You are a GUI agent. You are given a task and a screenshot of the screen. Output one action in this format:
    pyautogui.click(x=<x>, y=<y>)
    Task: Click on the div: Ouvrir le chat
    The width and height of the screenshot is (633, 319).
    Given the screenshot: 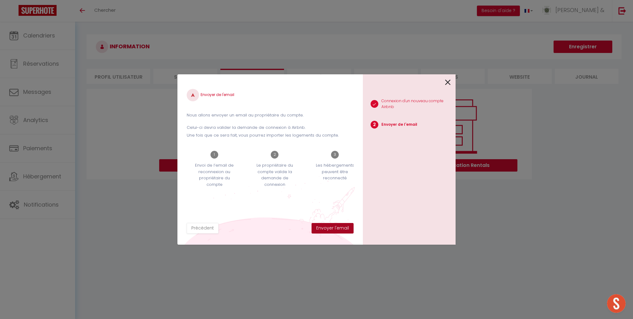 What is the action you would take?
    pyautogui.click(x=617, y=303)
    